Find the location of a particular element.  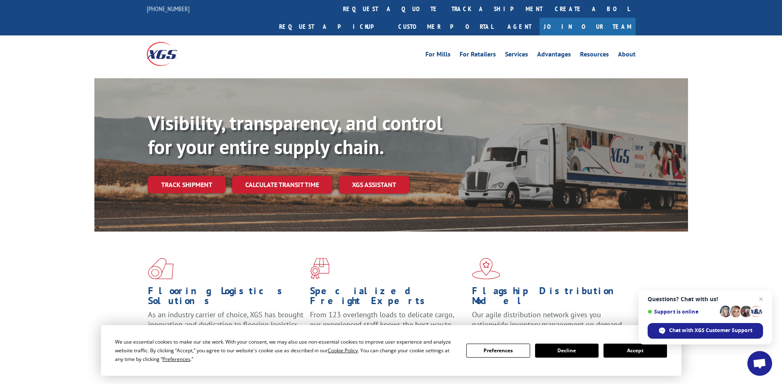

span: Chat with XGS Customer Support is located at coordinates (710, 330).